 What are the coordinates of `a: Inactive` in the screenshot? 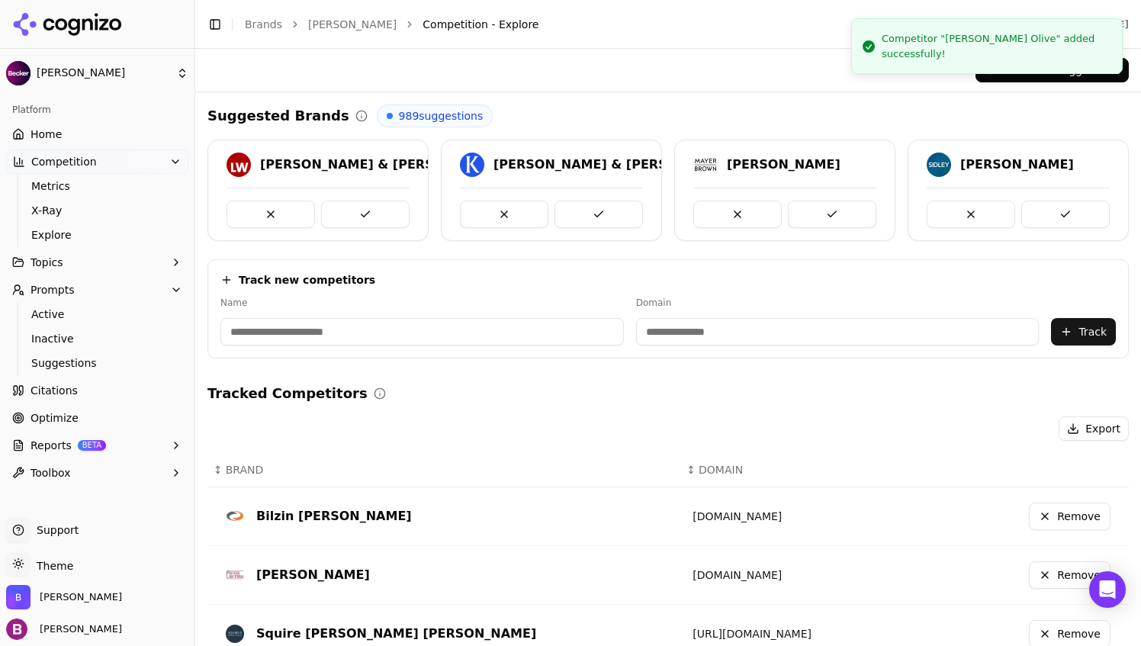 It's located at (98, 339).